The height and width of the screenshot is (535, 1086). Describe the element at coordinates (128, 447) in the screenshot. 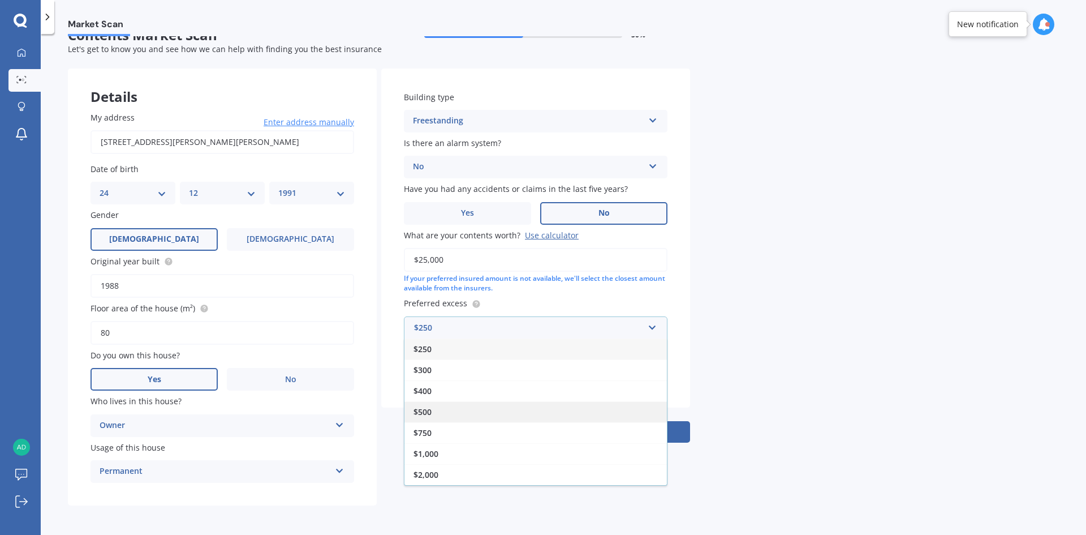

I see `span: Usage of this house` at that location.